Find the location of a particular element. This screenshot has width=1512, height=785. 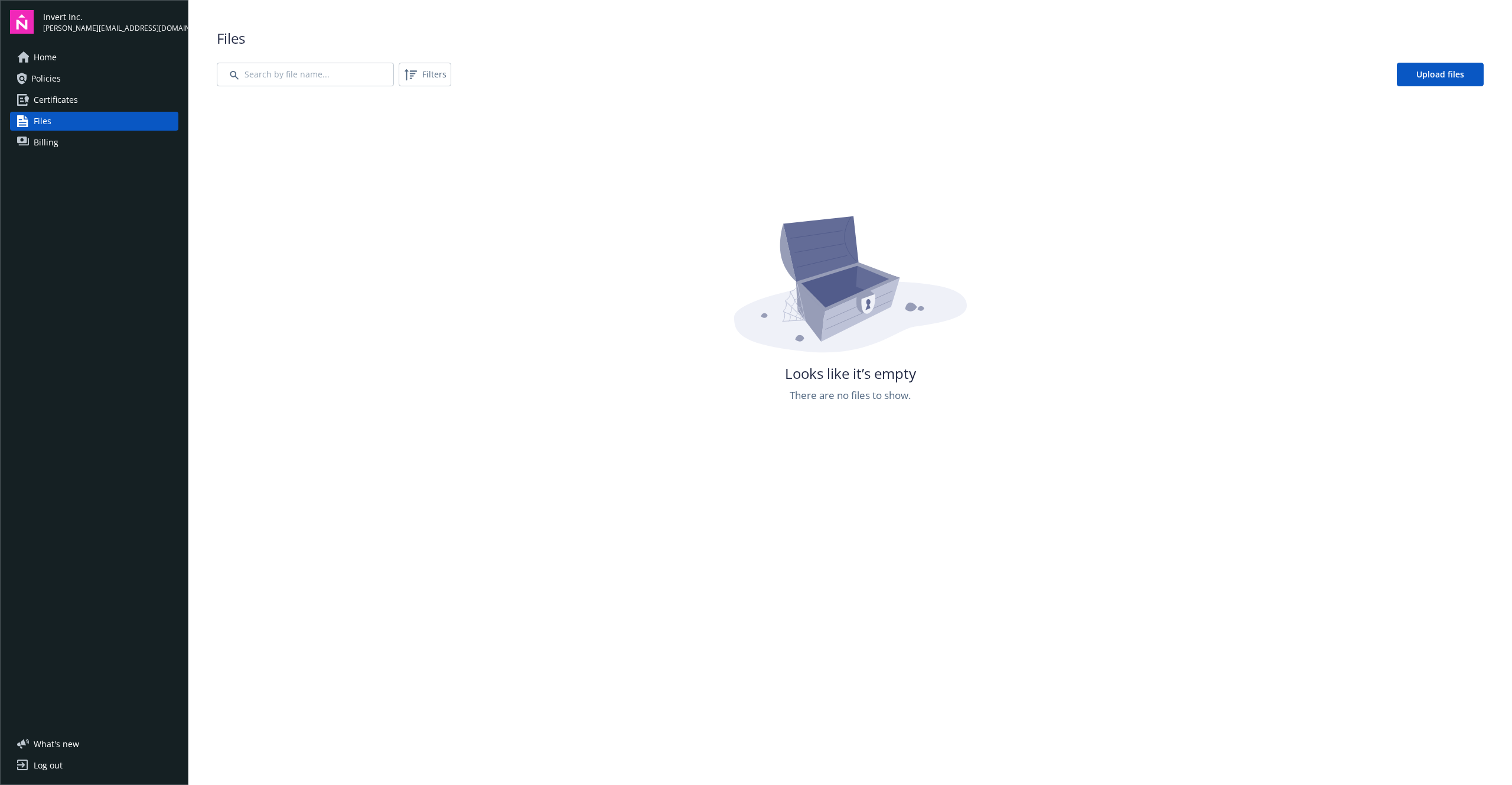

a: Upload files is located at coordinates (1440, 74).